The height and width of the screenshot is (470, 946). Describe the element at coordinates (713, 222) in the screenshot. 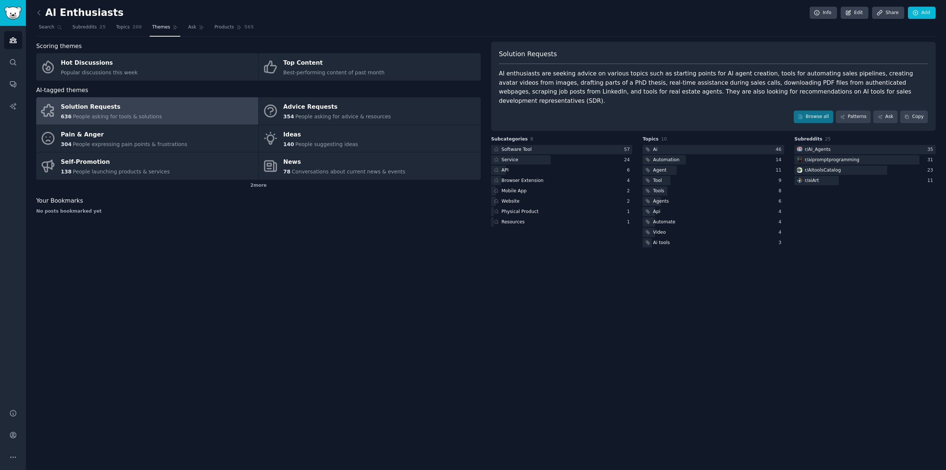

I see `a: Automate4` at that location.